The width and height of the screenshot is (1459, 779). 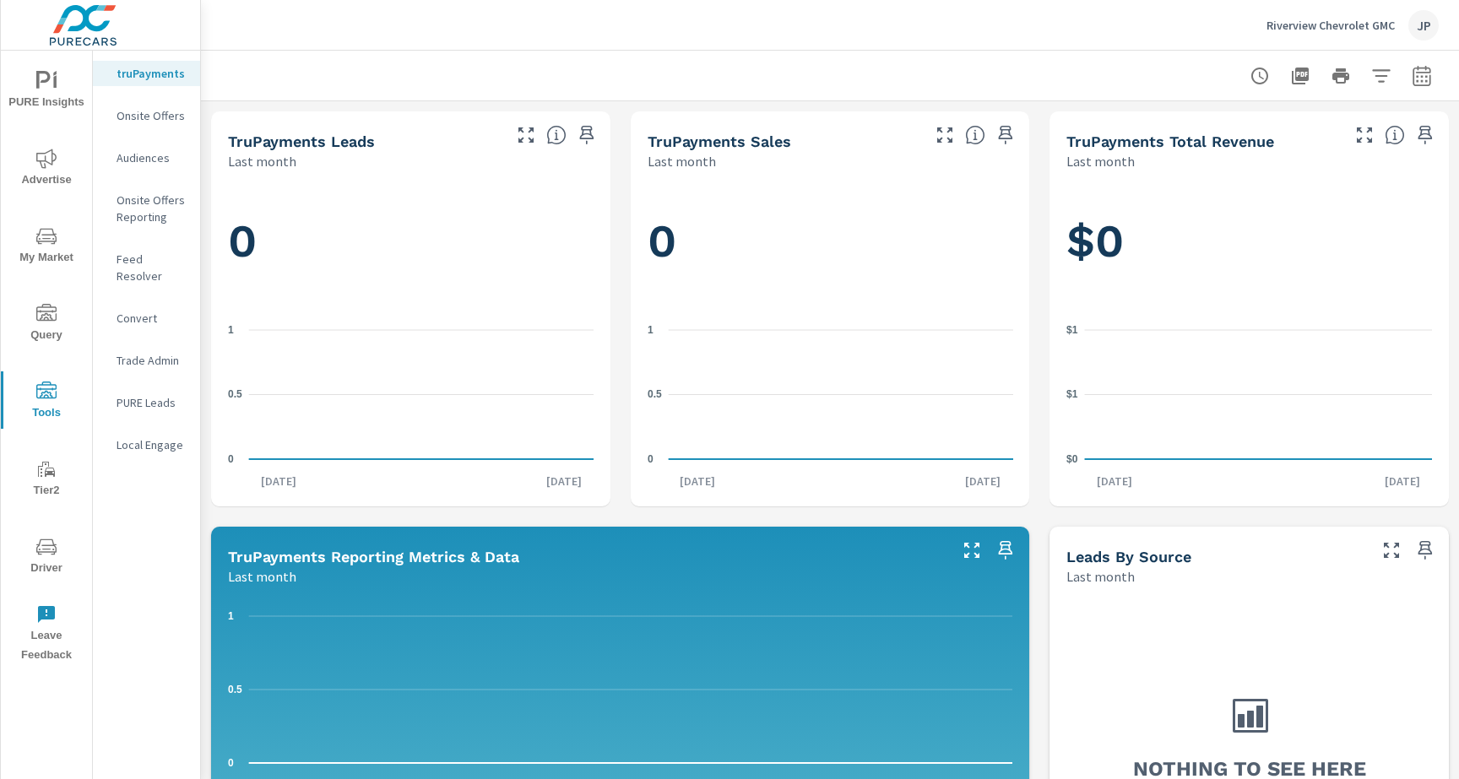 I want to click on div: truPayments, so click(x=146, y=73).